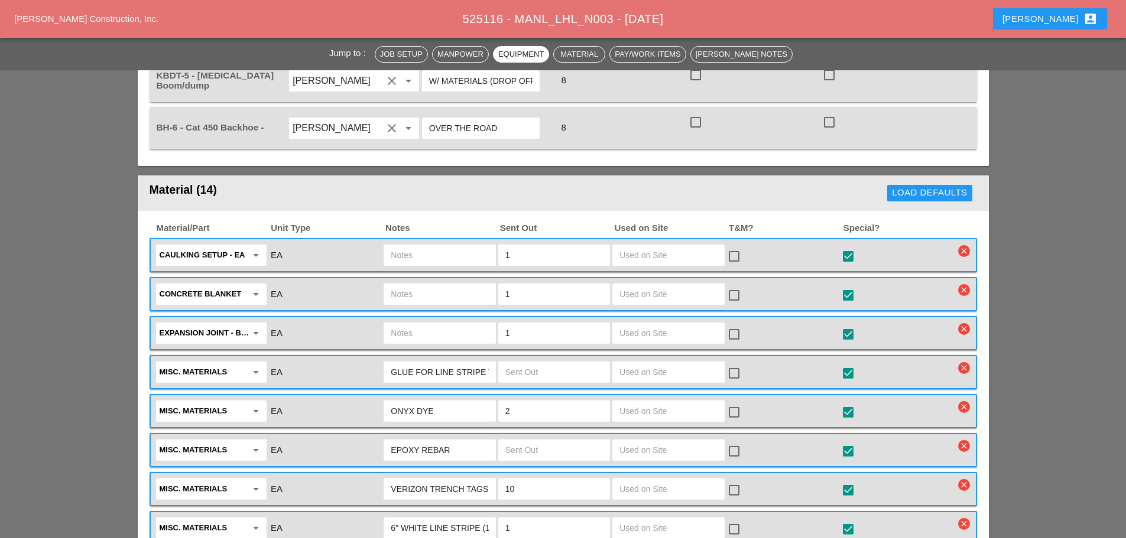 This screenshot has height=538, width=1126. I want to click on input: Caulking setup - EA, so click(203, 255).